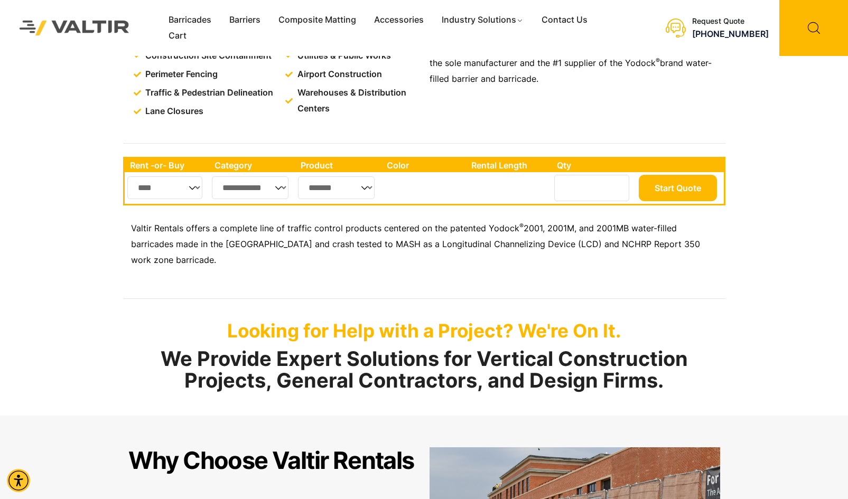  What do you see at coordinates (177, 36) in the screenshot?
I see `a: Cart` at bounding box center [177, 36].